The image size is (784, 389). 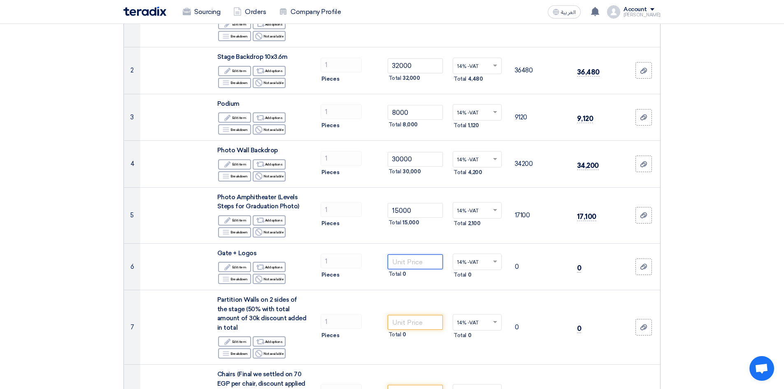 What do you see at coordinates (262, 314) in the screenshot?
I see `span: Partition Walls on 2 sides of the stage (50% with total amount of 30k discount added in total` at bounding box center [262, 314].